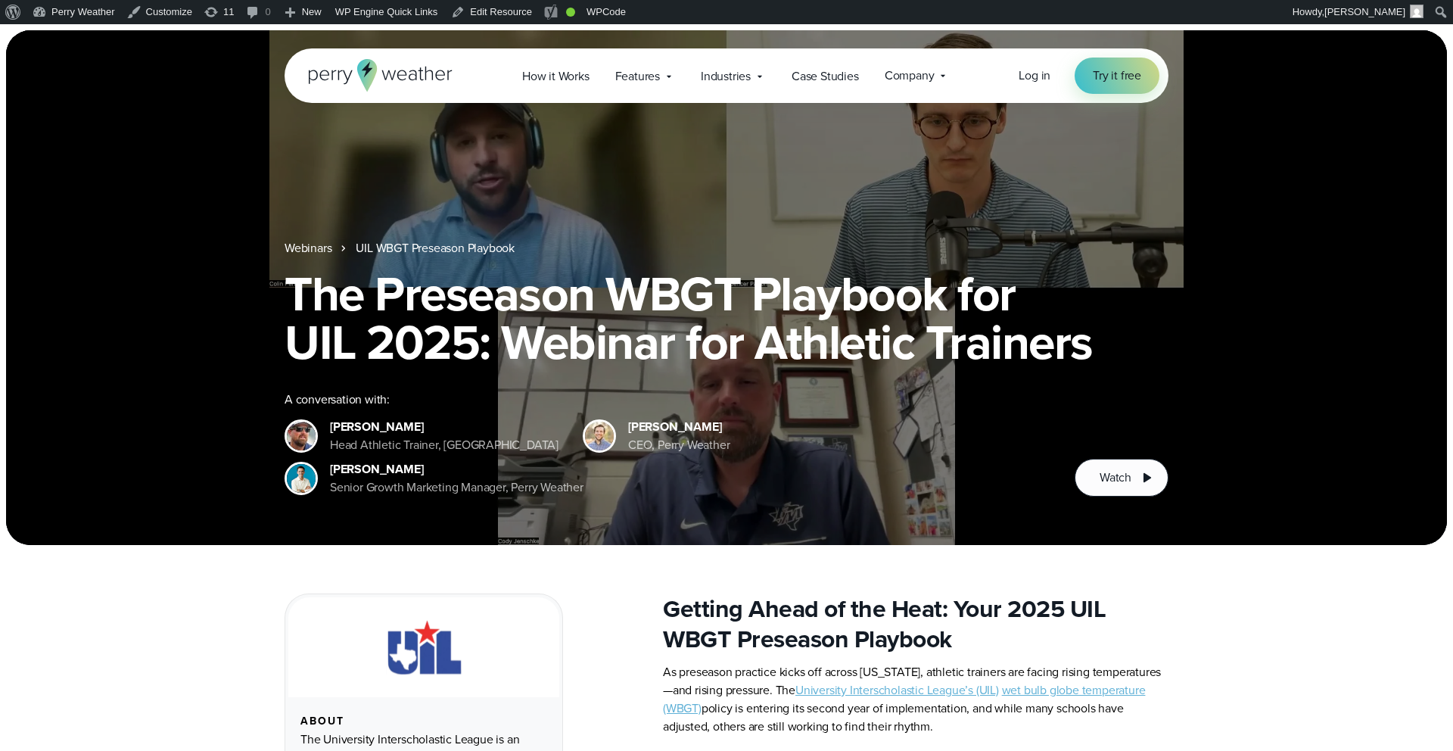 This screenshot has height=751, width=1453. What do you see at coordinates (727, 248) in the screenshot?
I see `nav: Breadcrumb` at bounding box center [727, 248].